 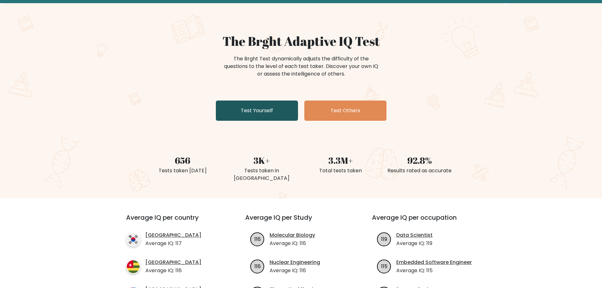 What do you see at coordinates (415, 235) in the screenshot?
I see `a: Data Scientist` at bounding box center [415, 235].